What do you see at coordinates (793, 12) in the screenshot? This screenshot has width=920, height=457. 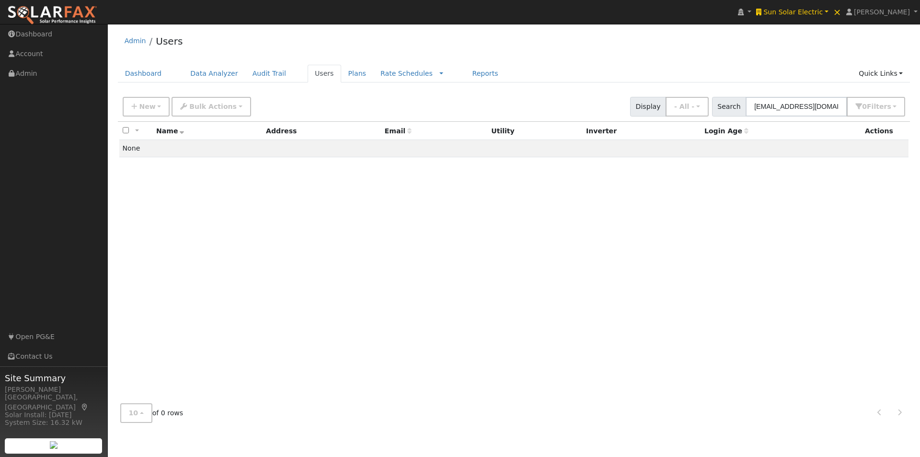 I see `span: Sun Solar Electric` at bounding box center [793, 12].